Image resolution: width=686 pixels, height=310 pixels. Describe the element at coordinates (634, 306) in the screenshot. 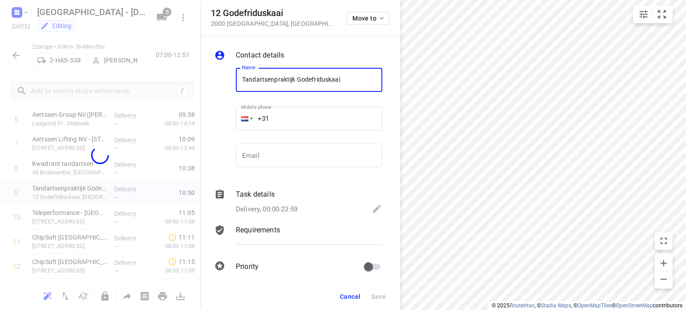

I see `a: OpenStreetMap` at that location.